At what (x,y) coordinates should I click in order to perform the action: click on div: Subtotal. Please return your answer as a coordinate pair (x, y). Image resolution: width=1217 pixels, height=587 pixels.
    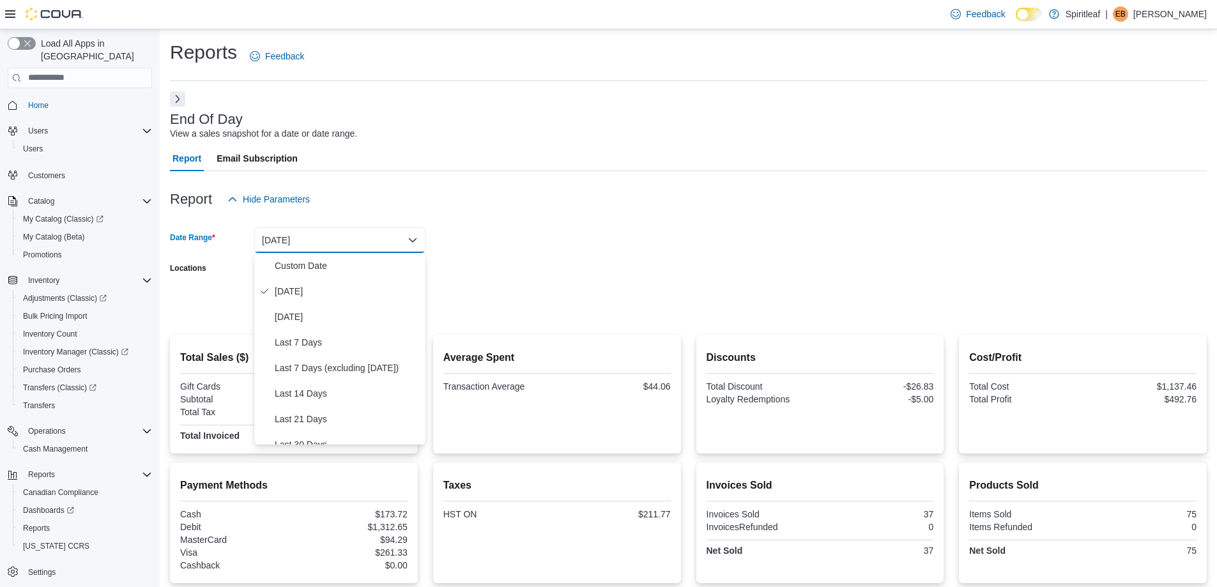
    Looking at the image, I should click on (236, 399).